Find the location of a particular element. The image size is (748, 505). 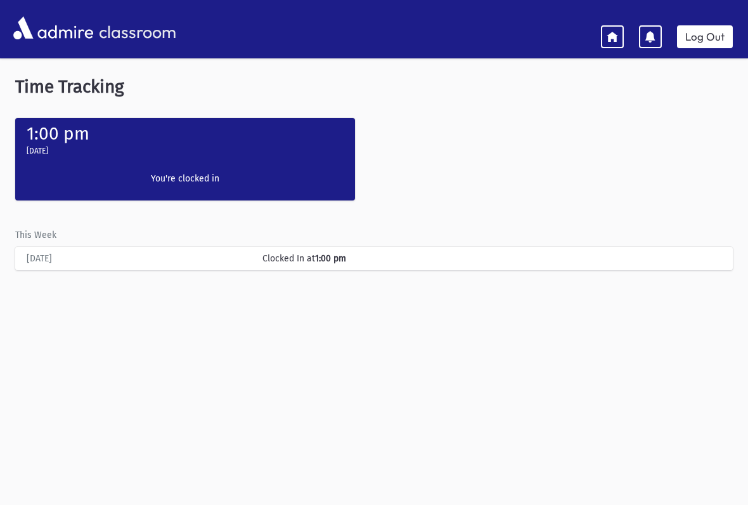

img: AdmirePro is located at coordinates (53, 28).